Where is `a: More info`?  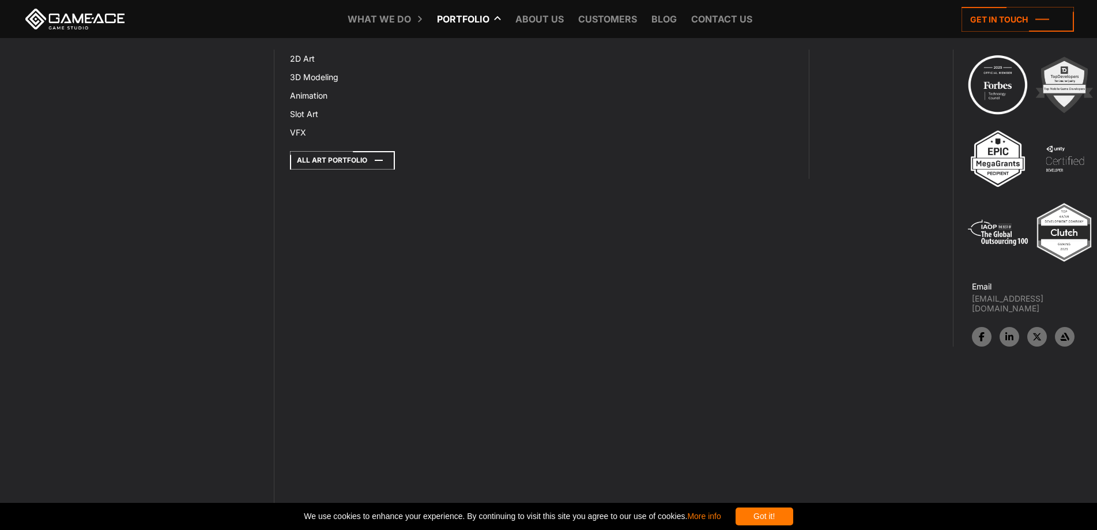 a: More info is located at coordinates (704, 516).